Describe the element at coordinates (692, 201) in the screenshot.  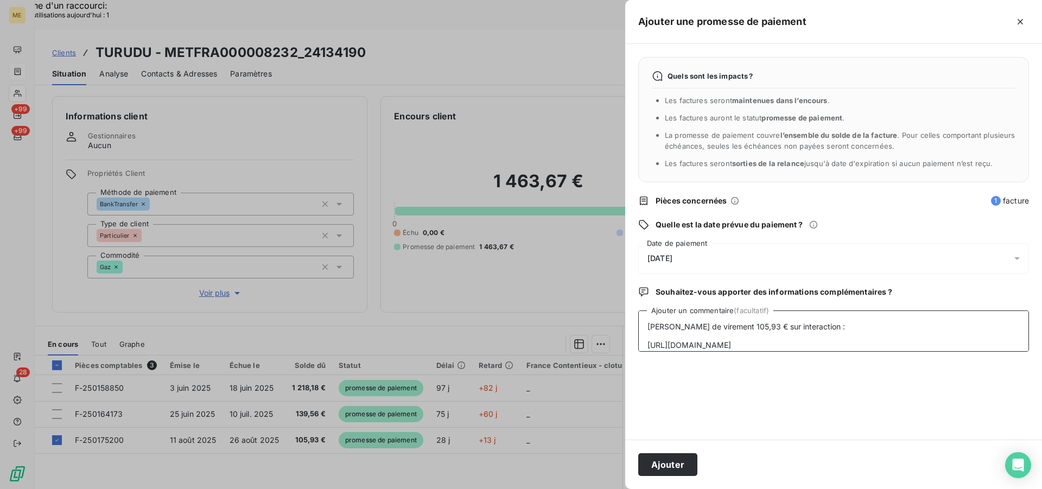
I see `span: Pièces concernées` at that location.